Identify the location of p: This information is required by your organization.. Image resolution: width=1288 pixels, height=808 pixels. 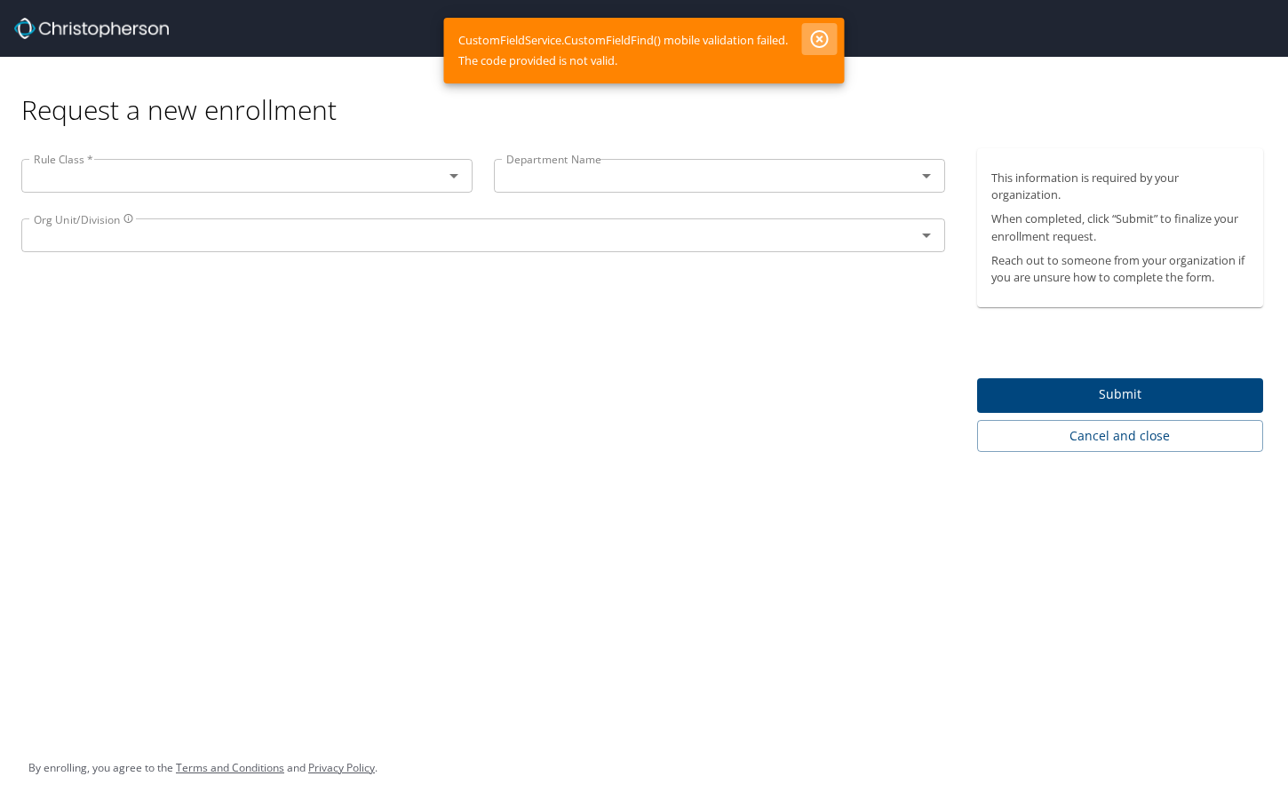
(1120, 187).